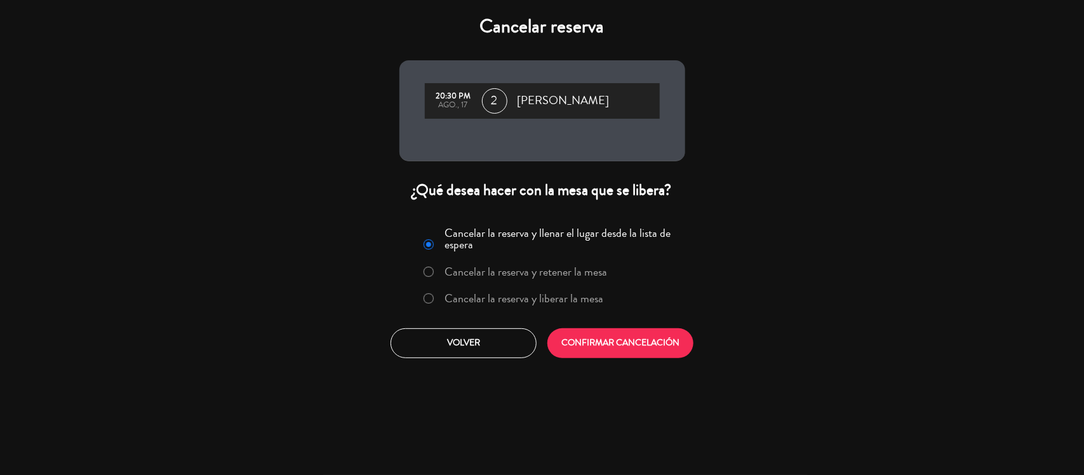 The height and width of the screenshot is (475, 1084). I want to click on div: ago., 17, so click(454, 105).